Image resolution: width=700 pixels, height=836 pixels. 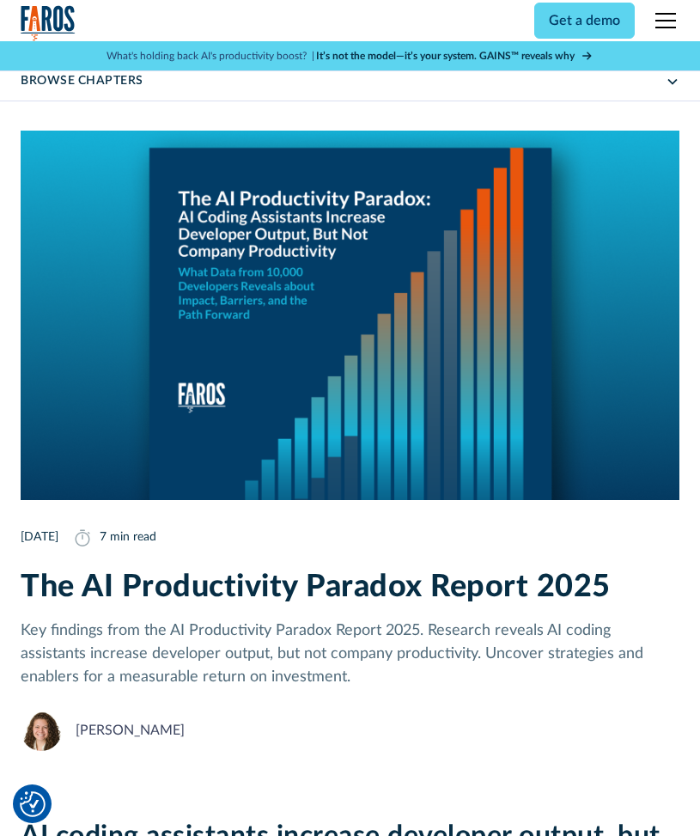 What do you see at coordinates (350, 315) in the screenshot?
I see `img: A report cover on a blue background. The cover reads:The AI Productivity Paradox: AI Coding Assis...` at bounding box center [350, 315].